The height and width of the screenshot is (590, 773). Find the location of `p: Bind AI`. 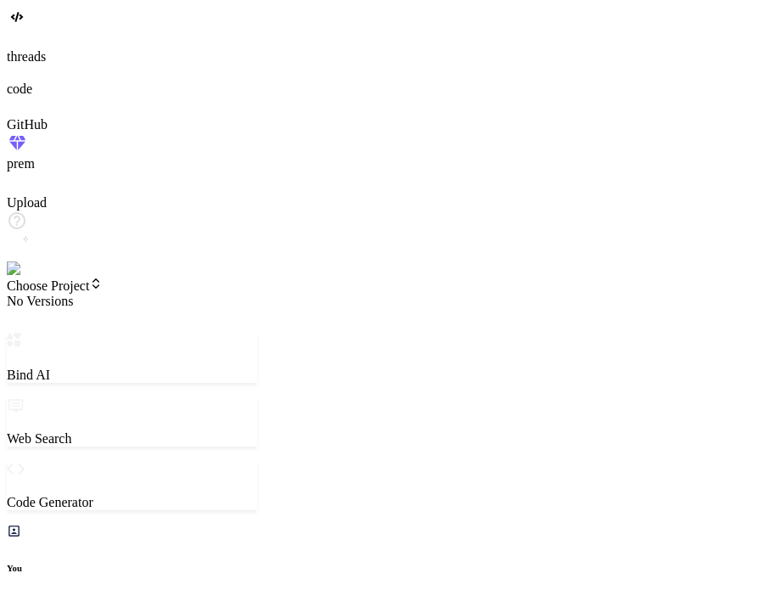

p: Bind AI is located at coordinates (132, 375).